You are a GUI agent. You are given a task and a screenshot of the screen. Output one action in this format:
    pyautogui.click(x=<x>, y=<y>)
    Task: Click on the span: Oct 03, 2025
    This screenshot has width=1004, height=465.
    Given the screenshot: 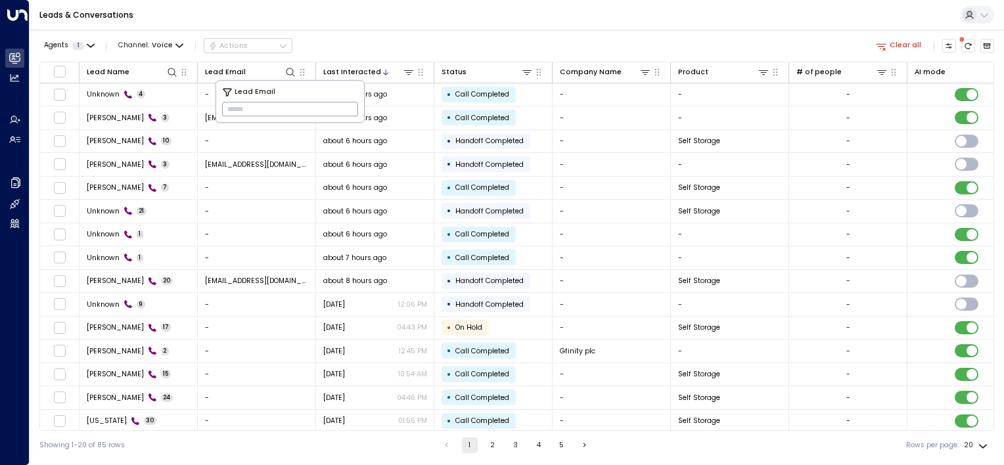 What is the action you would take?
    pyautogui.click(x=334, y=374)
    